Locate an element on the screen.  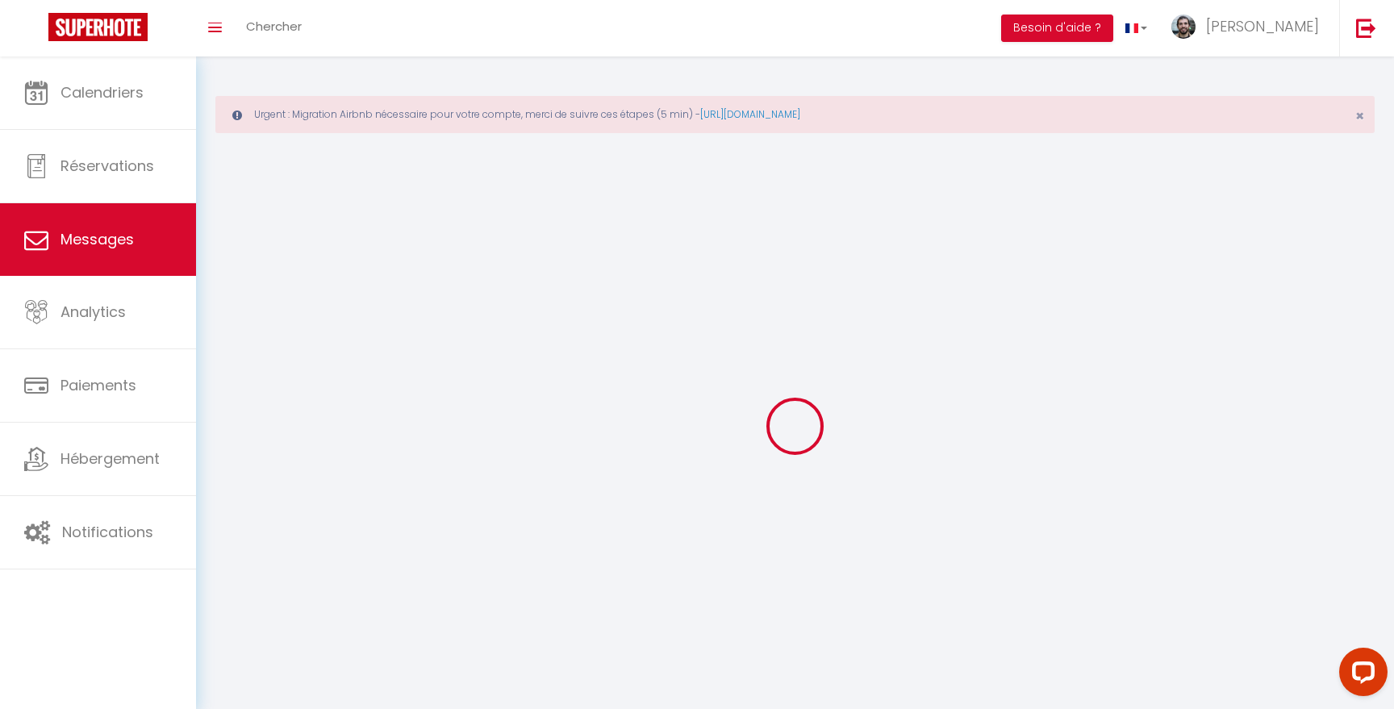
span: Notifications is located at coordinates (107, 532).